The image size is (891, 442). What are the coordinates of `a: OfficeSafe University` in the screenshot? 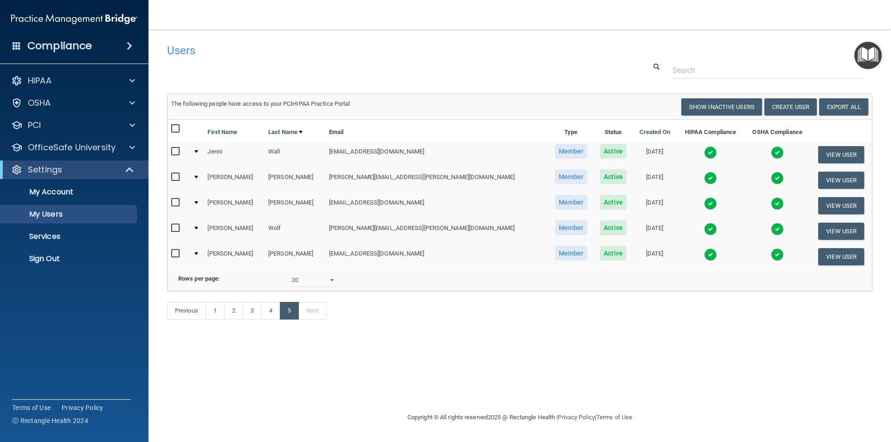 It's located at (73, 147).